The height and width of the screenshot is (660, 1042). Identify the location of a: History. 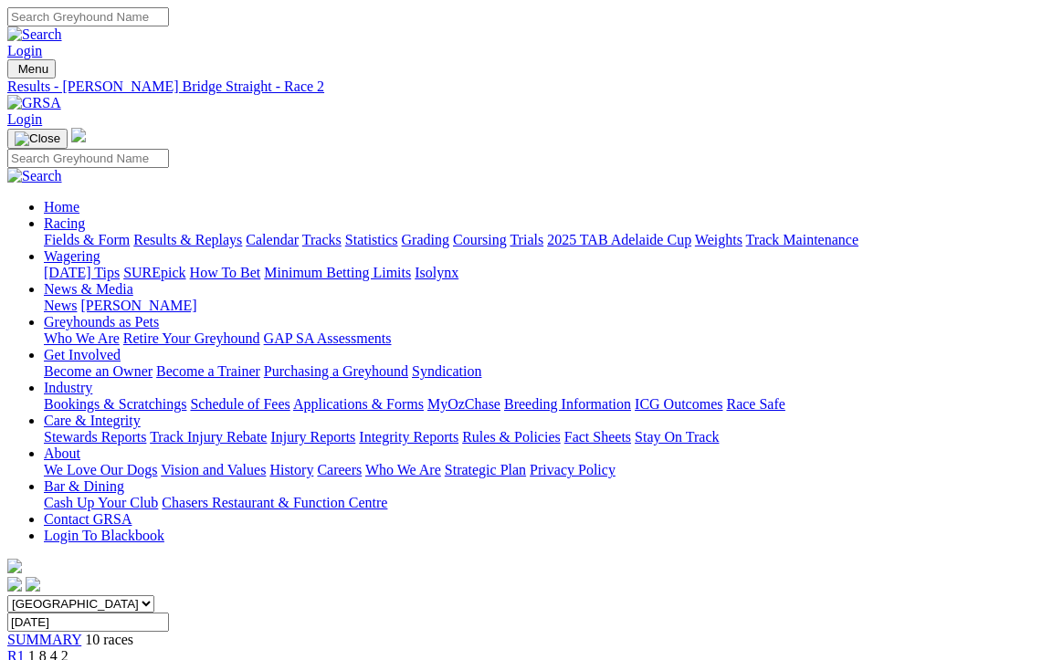
(291, 469).